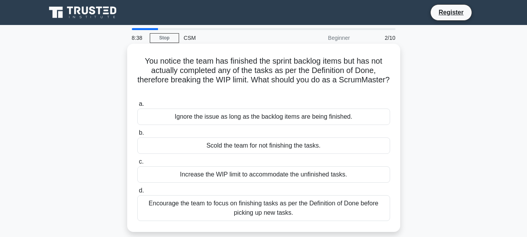 Image resolution: width=527 pixels, height=237 pixels. I want to click on span: d., so click(141, 190).